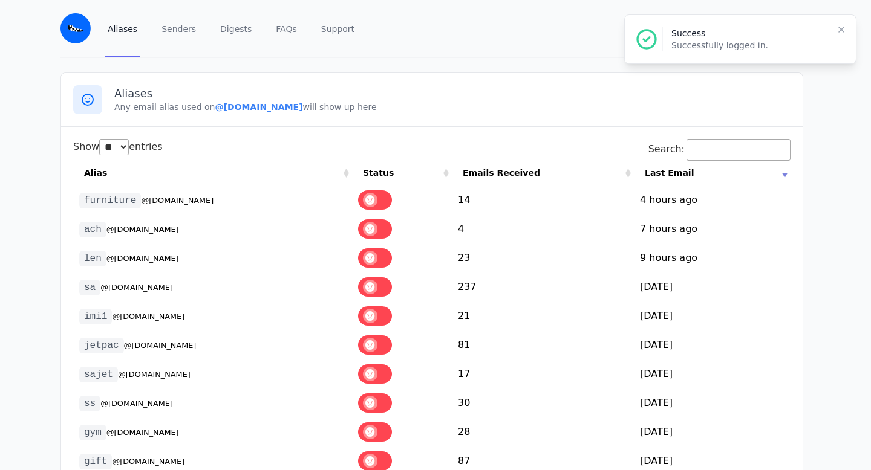  What do you see at coordinates (110, 201) in the screenshot?
I see `code: furniture` at bounding box center [110, 201].